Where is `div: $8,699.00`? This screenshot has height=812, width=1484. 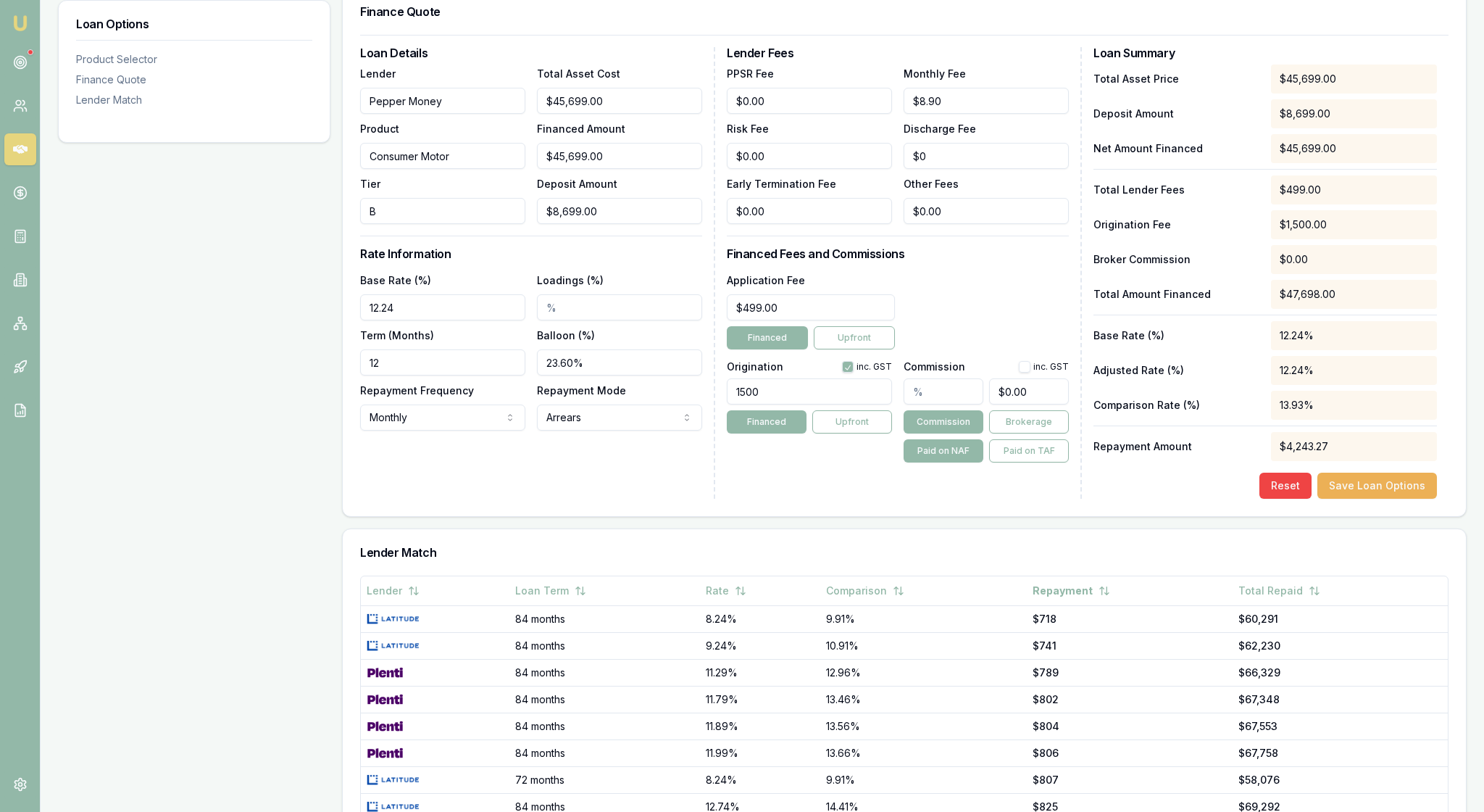 div: $8,699.00 is located at coordinates (1354, 114).